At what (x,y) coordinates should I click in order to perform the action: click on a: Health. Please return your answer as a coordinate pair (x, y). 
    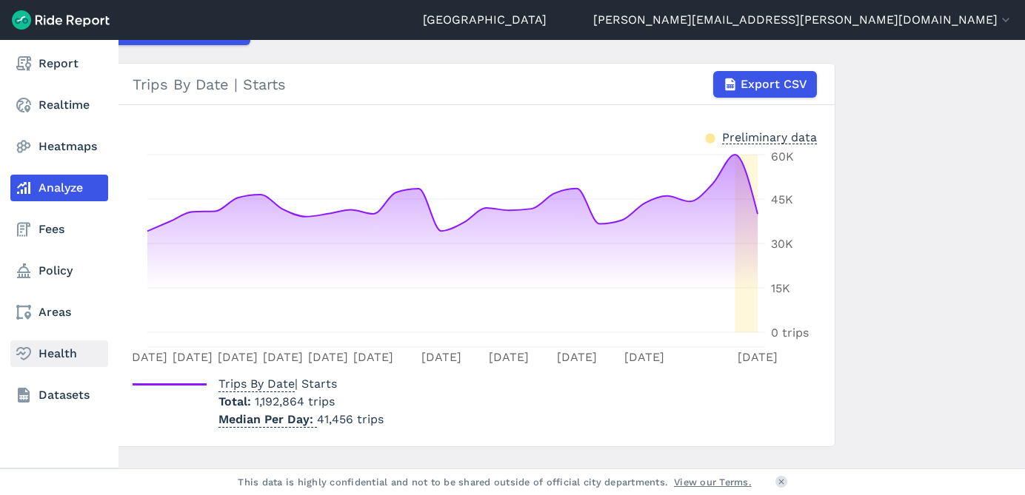
    Looking at the image, I should click on (59, 354).